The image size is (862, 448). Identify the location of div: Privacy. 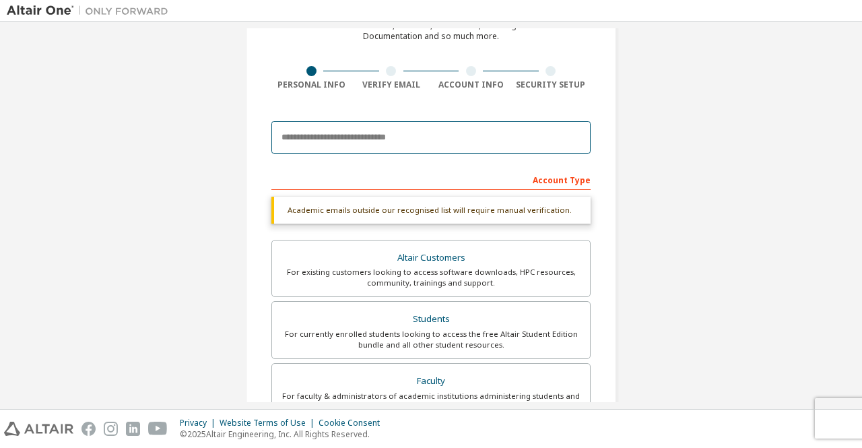
(199, 423).